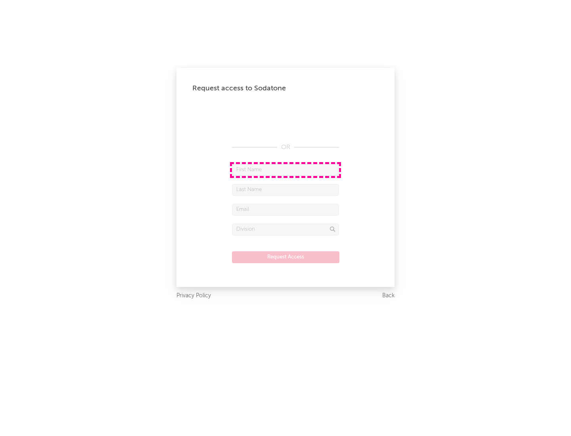 Image resolution: width=571 pixels, height=436 pixels. Describe the element at coordinates (285, 210) in the screenshot. I see `input: Email` at that location.